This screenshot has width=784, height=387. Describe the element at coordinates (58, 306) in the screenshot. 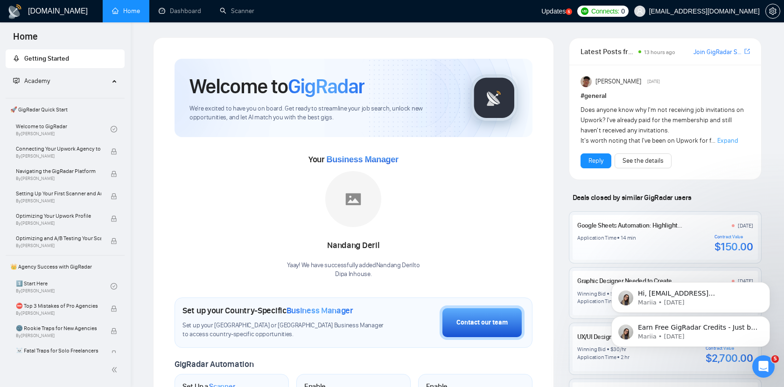

I see `span: ⛔ Top 3 Mistakes of Pro Agencies` at that location.